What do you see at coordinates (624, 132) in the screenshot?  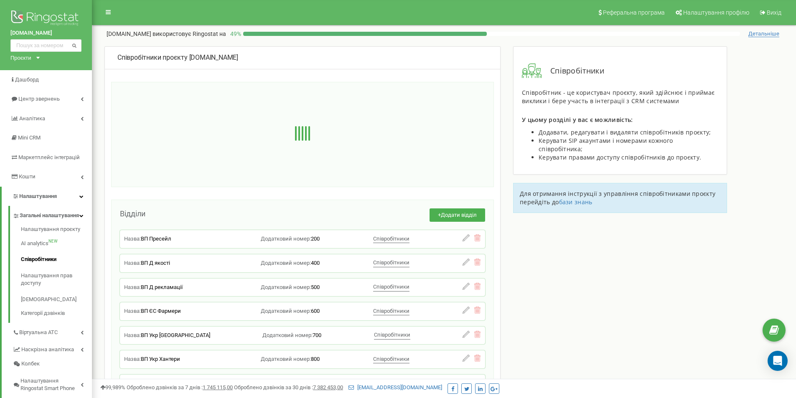 I see `span: Додавати, редагувати і видаляти співробітників проєкту;` at bounding box center [624, 132].